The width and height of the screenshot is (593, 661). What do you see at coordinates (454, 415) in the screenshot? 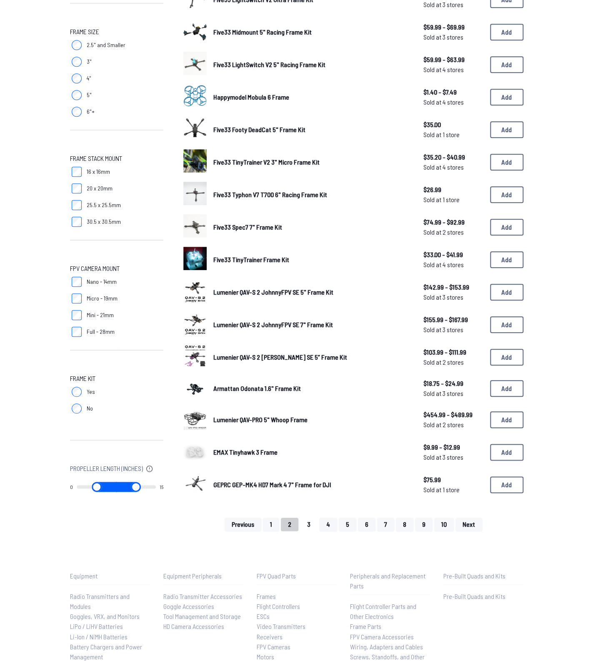
I see `span: $454.99 - $489.99` at bounding box center [454, 415].